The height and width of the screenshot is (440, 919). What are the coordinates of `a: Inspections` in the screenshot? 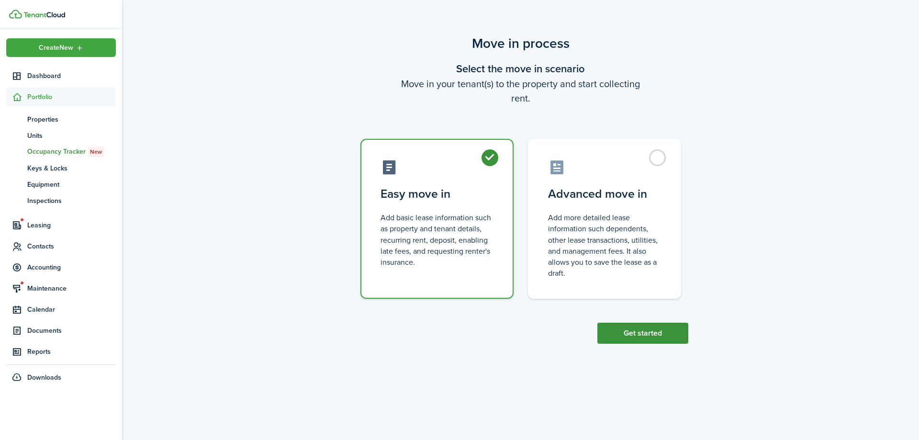 It's located at (61, 200).